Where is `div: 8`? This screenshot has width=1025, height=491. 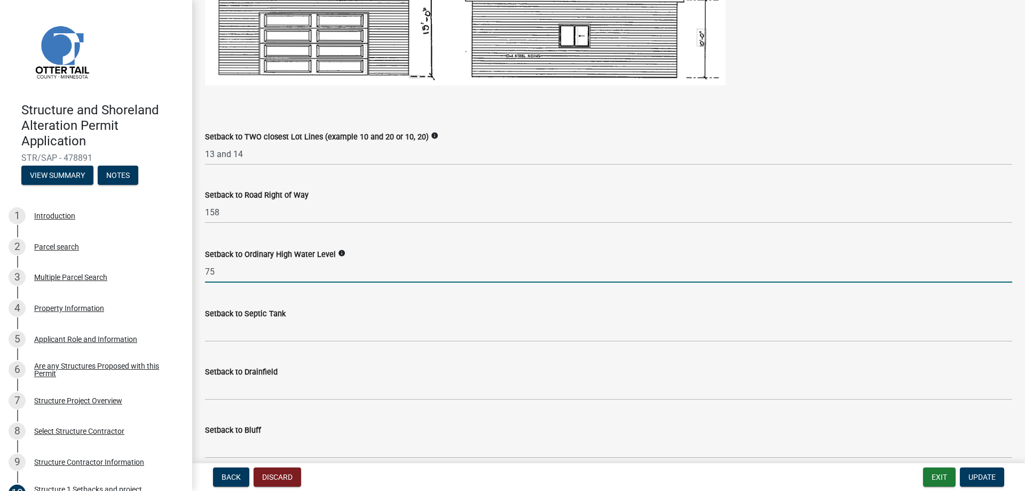
div: 8 is located at coordinates (17, 431).